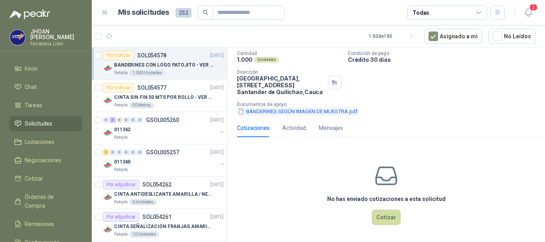  Describe the element at coordinates (163, 153) in the screenshot. I see `p: GSOL005257` at that location.